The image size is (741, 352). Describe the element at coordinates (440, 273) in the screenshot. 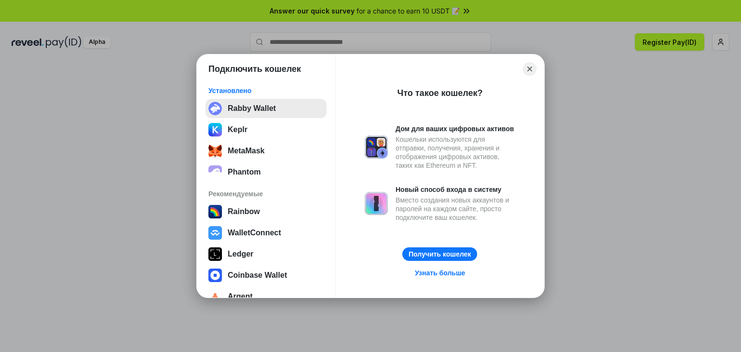

I see `div: Узнать больше` at that location.